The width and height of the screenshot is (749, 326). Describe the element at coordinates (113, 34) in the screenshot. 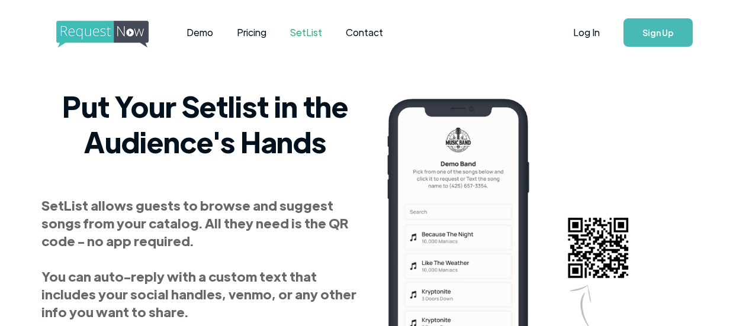

I see `img: requestnow logo` at that location.